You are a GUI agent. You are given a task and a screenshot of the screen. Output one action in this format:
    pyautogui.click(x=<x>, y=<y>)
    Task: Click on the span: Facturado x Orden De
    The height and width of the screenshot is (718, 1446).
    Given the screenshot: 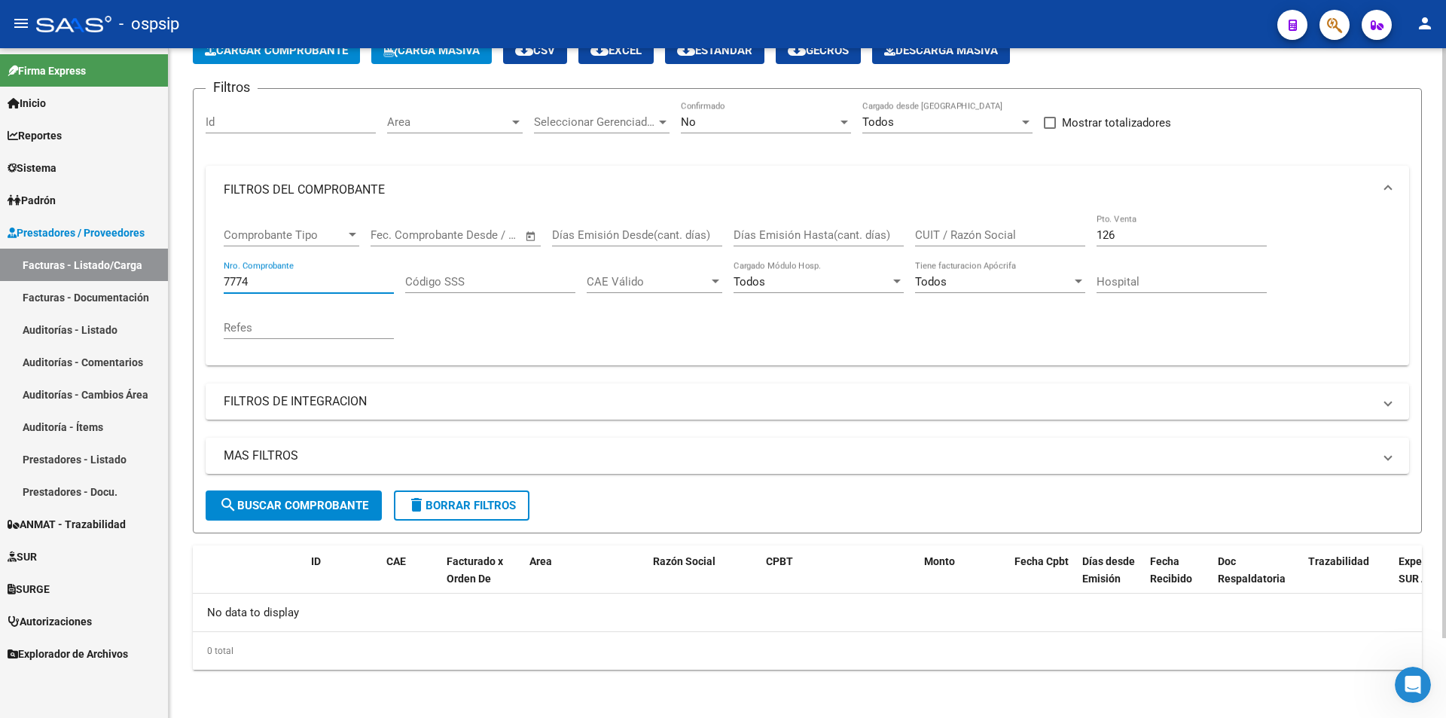 What is the action you would take?
    pyautogui.click(x=474, y=569)
    